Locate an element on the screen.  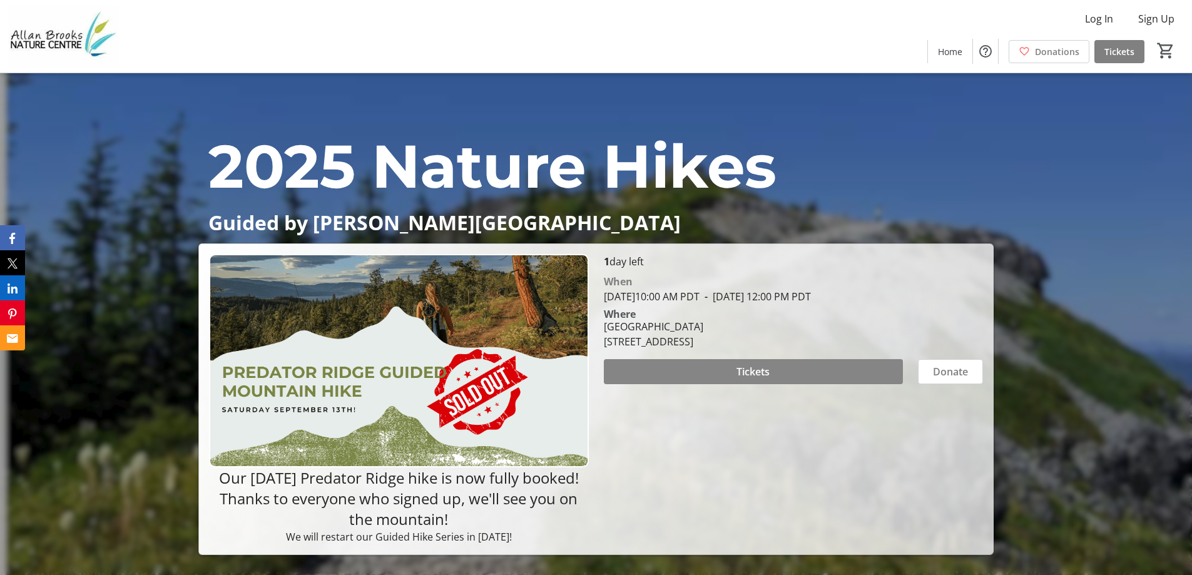
span: Donations is located at coordinates (1056, 51).